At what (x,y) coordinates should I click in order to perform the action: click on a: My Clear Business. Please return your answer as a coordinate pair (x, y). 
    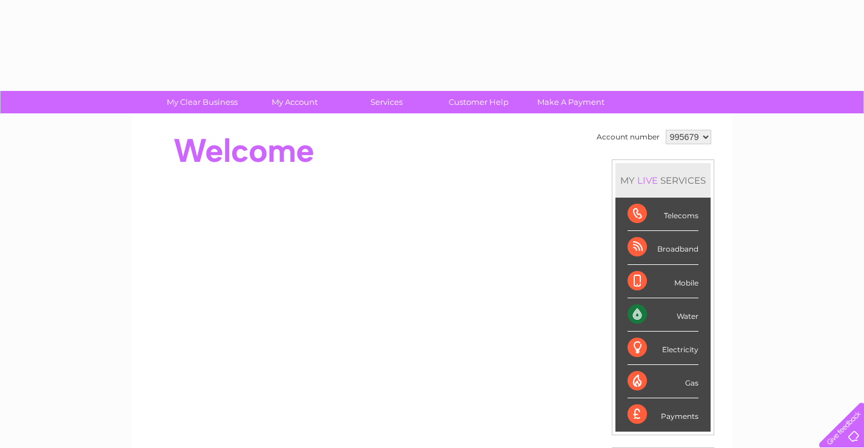
    Looking at the image, I should click on (202, 102).